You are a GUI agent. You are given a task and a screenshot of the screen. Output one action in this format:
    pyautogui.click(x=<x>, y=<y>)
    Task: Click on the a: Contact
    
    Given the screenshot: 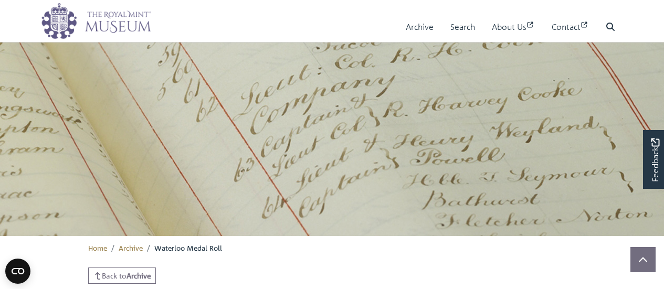 What is the action you would take?
    pyautogui.click(x=570, y=27)
    